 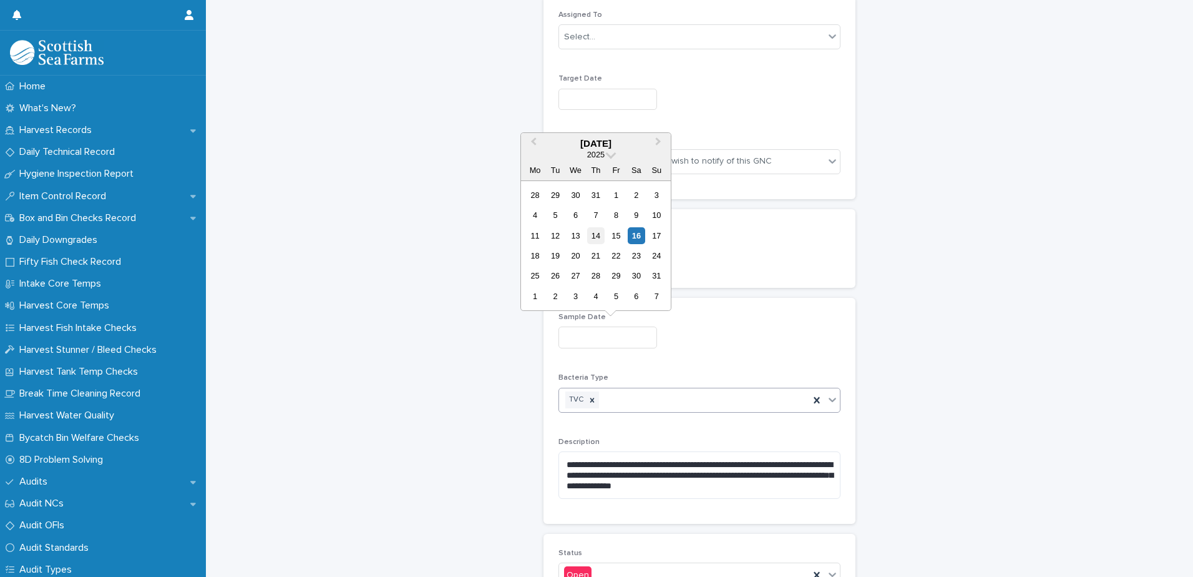 What do you see at coordinates (36, 481) in the screenshot?
I see `p: Audits` at bounding box center [36, 481].